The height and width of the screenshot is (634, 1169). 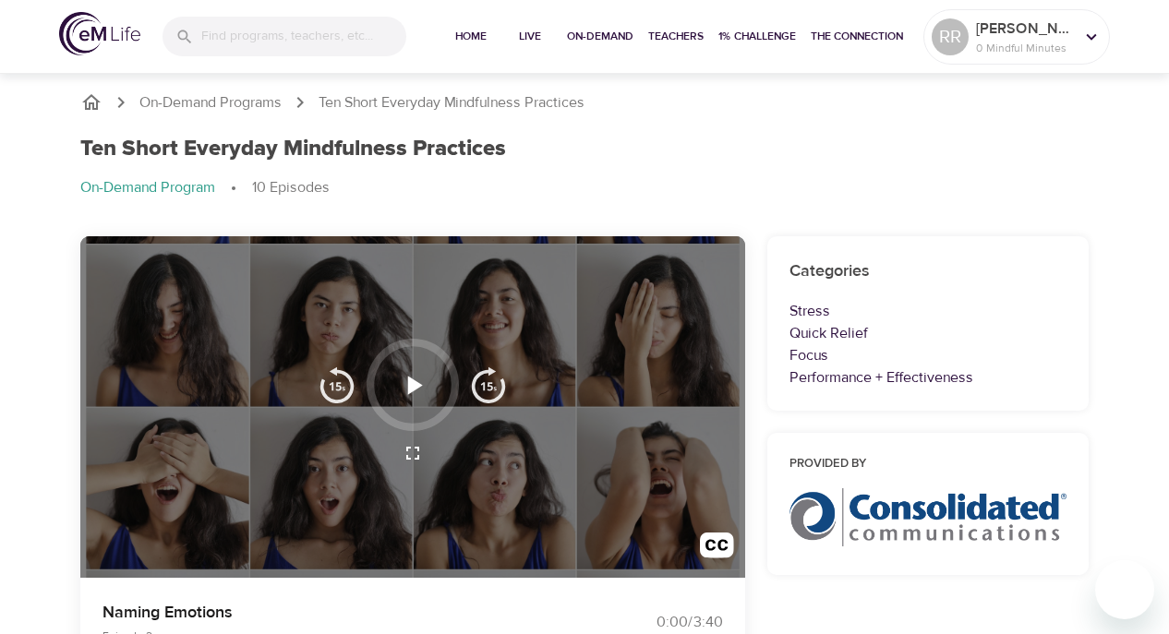 What do you see at coordinates (717, 550) in the screenshot?
I see `img: open_caption.svg` at bounding box center [717, 550].